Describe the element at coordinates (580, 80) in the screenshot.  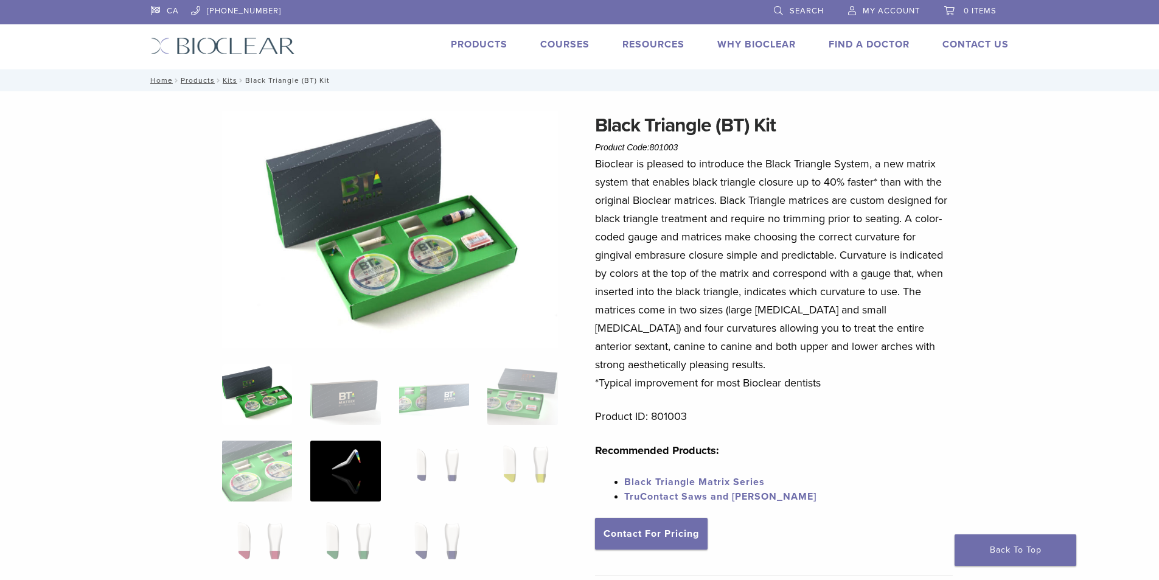
I see `nav: Black Triangle (BT) Kit` at that location.